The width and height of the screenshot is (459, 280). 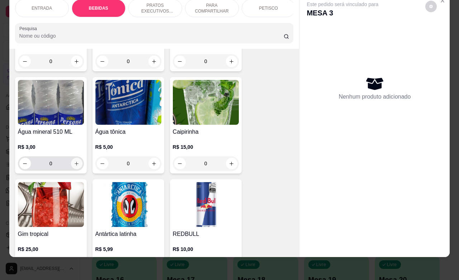 I want to click on p: ENTRADA, so click(x=42, y=8).